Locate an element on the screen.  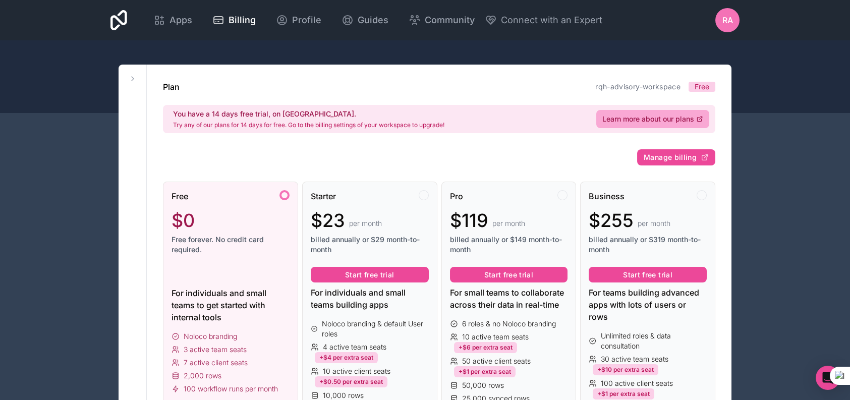
span: 100 workflow runs per month is located at coordinates (231, 389).